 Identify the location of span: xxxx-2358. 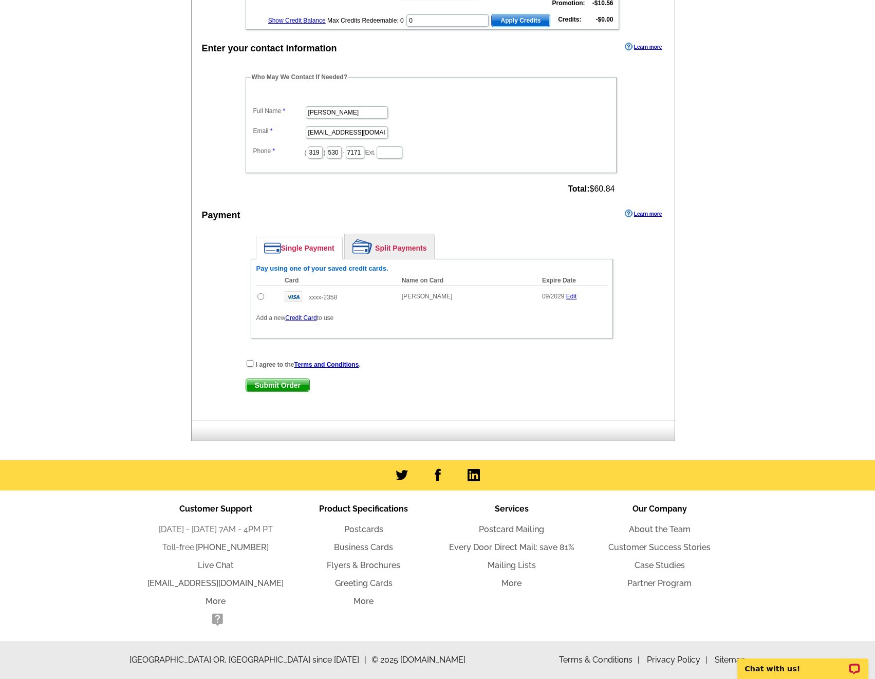
(323, 297).